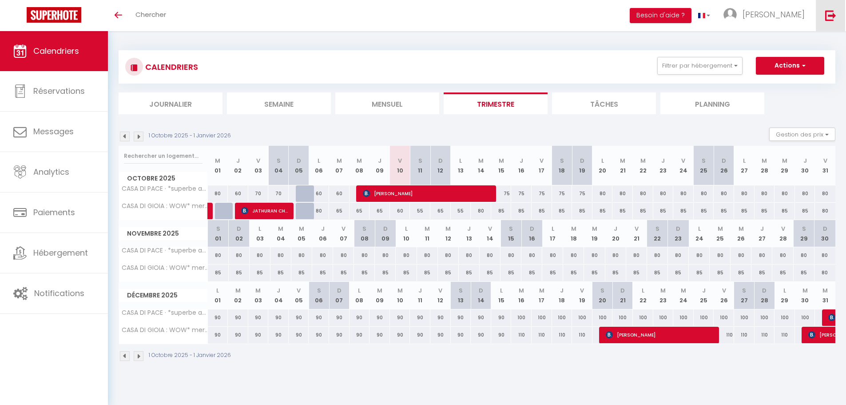  Describe the element at coordinates (265, 211) in the screenshot. I see `span: JATHURAN CHANDIRAMOORTHY` at that location.